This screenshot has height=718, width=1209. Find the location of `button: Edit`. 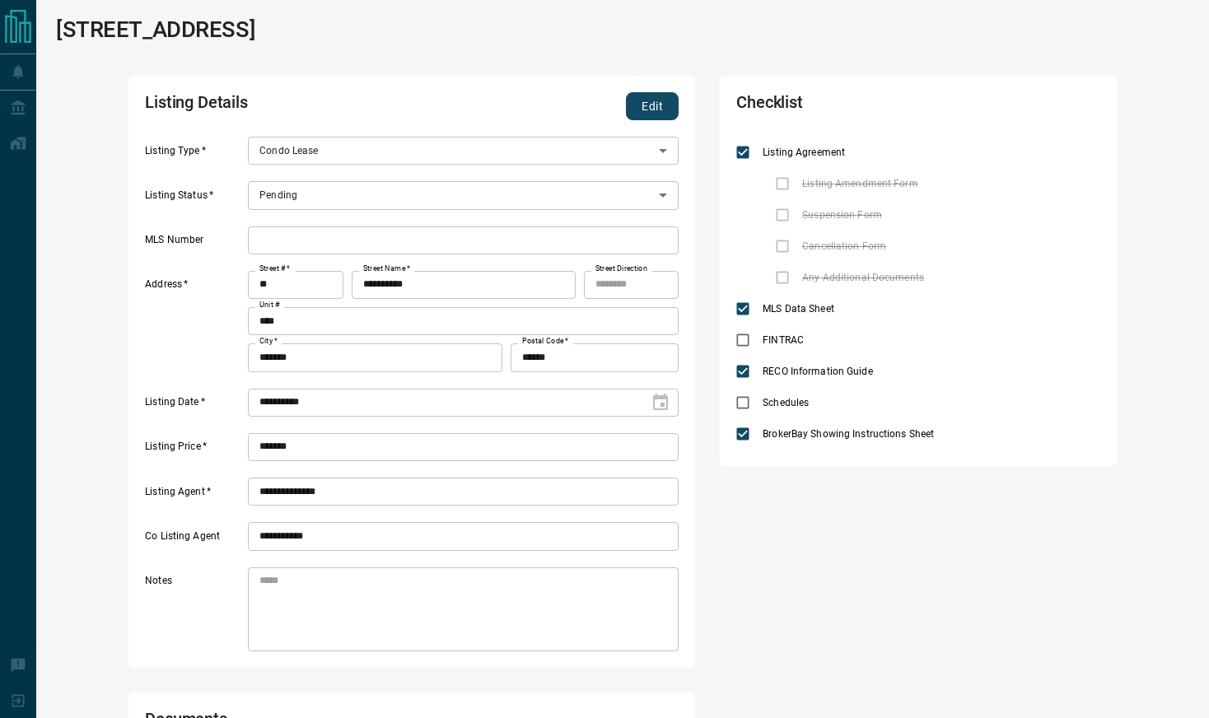

button: Edit is located at coordinates (653, 106).